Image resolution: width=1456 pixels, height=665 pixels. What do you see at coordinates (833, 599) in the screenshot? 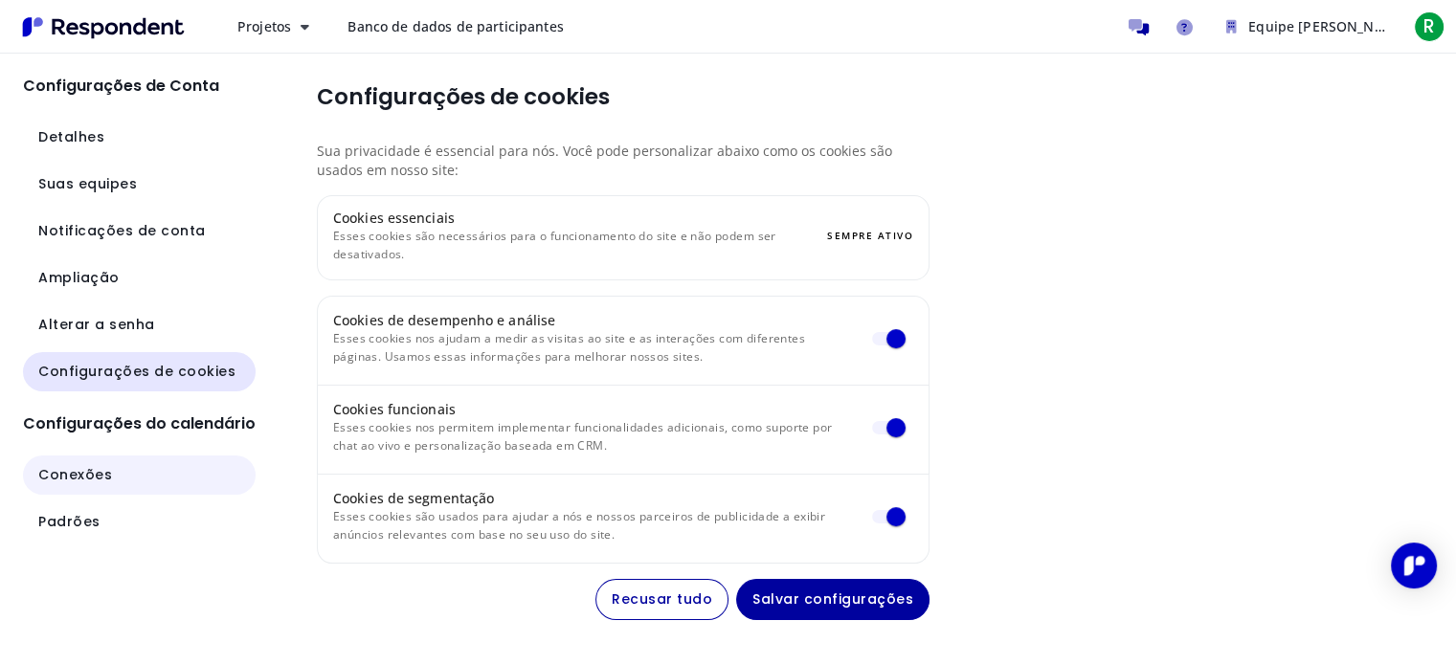
I see `button: Salvar configurações` at bounding box center [833, 599].